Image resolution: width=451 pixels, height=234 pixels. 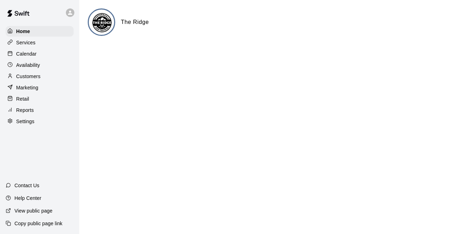 I want to click on a: Services, so click(x=39, y=43).